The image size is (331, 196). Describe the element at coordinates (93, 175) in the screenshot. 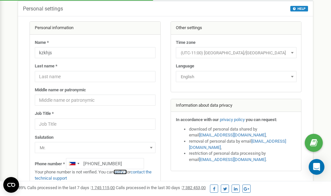

I see `a: contact the technical support` at that location.